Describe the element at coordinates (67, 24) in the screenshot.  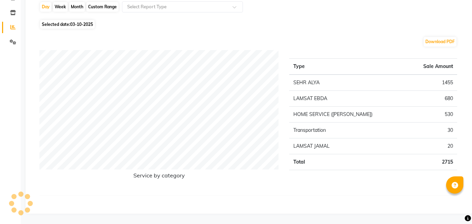
I see `span: Selected date:` at that location.